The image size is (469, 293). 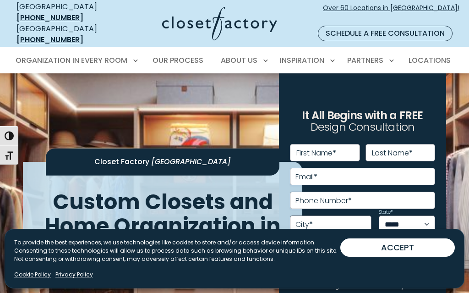 I want to click on label: First Name, so click(x=316, y=153).